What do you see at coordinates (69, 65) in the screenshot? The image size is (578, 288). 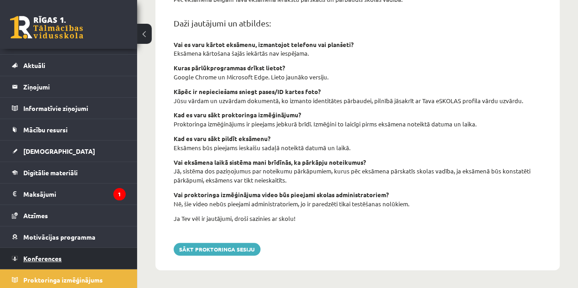 I see `a: Aktuāli` at bounding box center [69, 65].